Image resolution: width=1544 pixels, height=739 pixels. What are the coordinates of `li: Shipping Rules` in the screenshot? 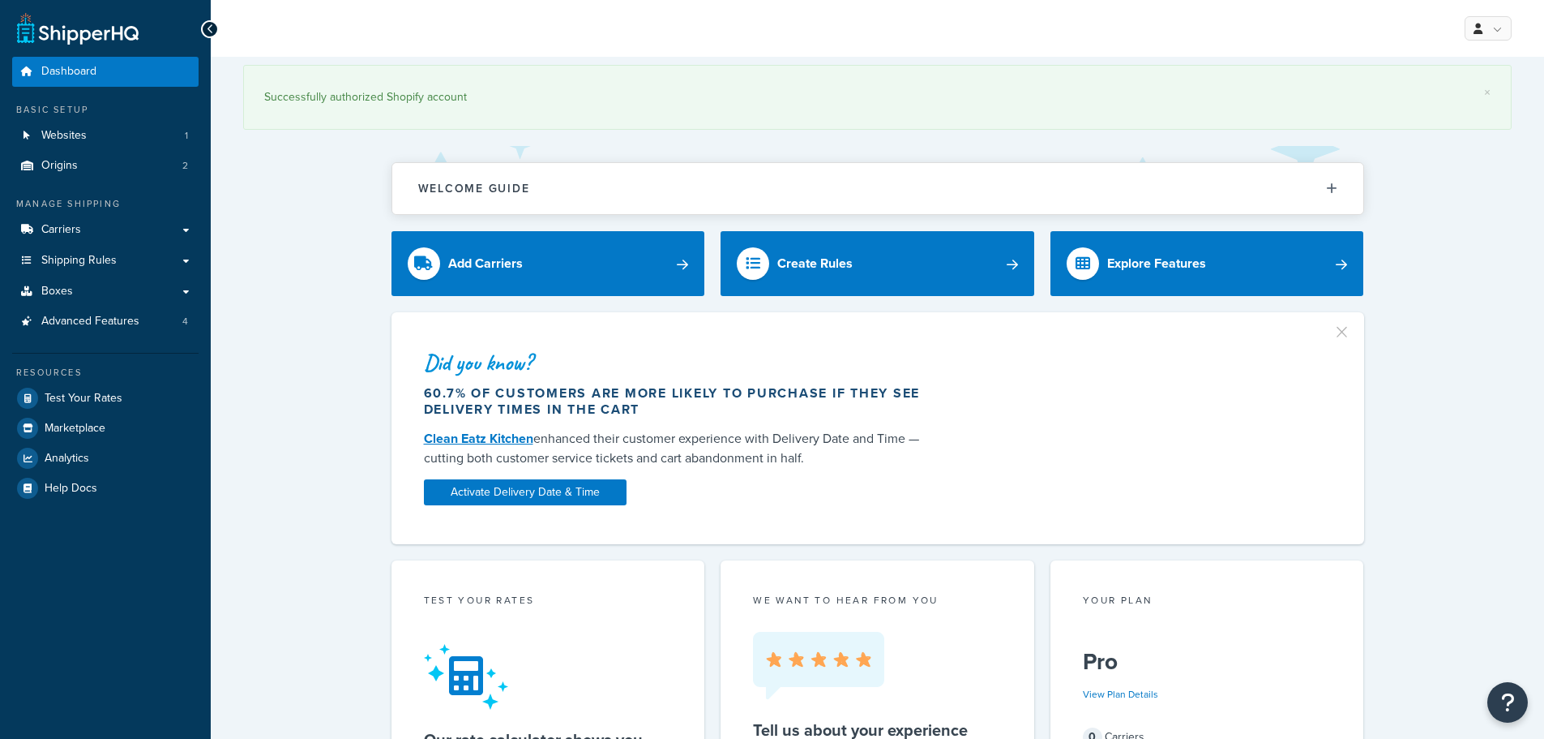 It's located at (105, 260).